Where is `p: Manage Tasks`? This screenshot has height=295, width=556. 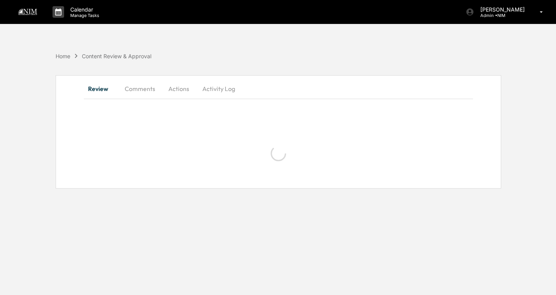 p: Manage Tasks is located at coordinates (83, 15).